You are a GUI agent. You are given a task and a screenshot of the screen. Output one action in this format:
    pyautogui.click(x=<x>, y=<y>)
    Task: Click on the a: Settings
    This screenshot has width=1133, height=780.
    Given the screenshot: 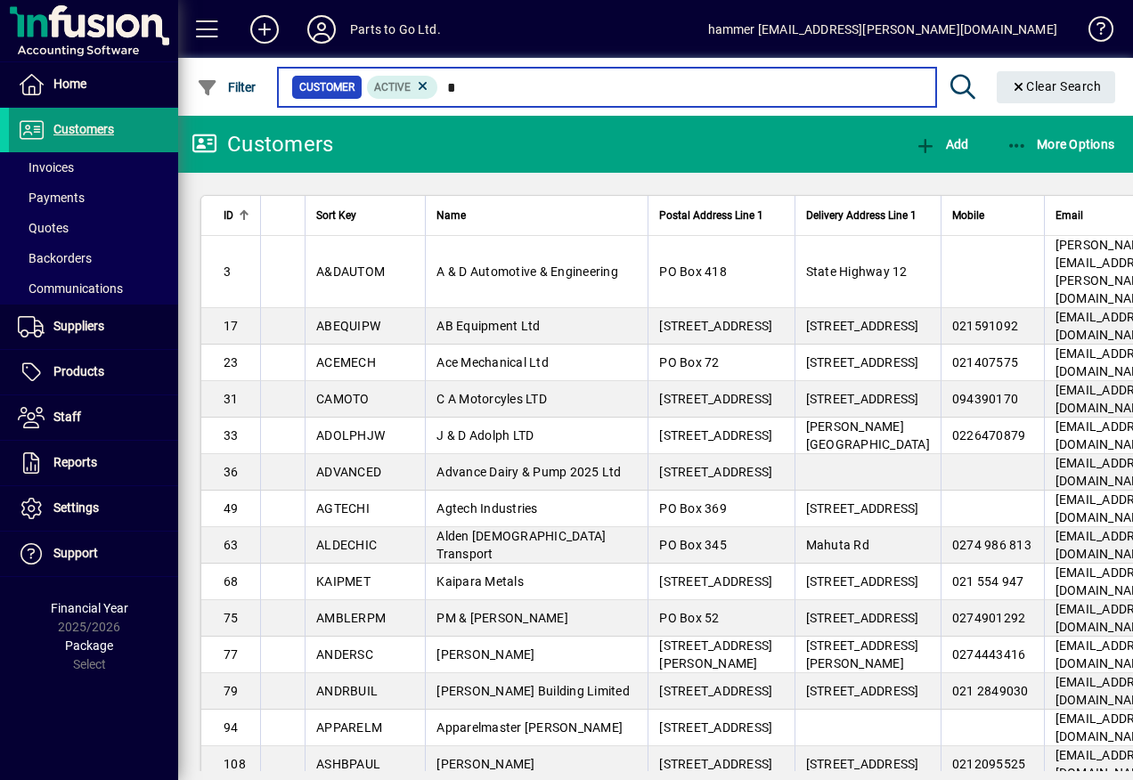 What is the action you would take?
    pyautogui.click(x=94, y=509)
    